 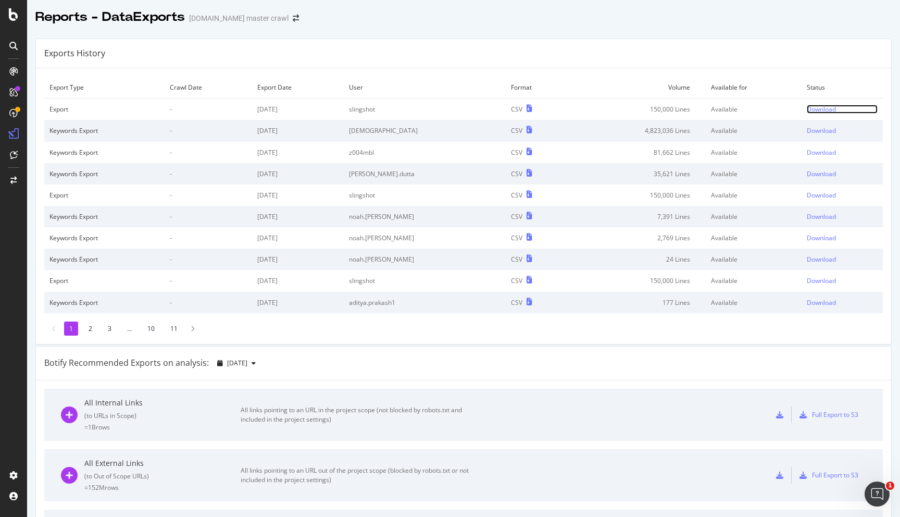 I want to click on td: User, so click(x=425, y=88).